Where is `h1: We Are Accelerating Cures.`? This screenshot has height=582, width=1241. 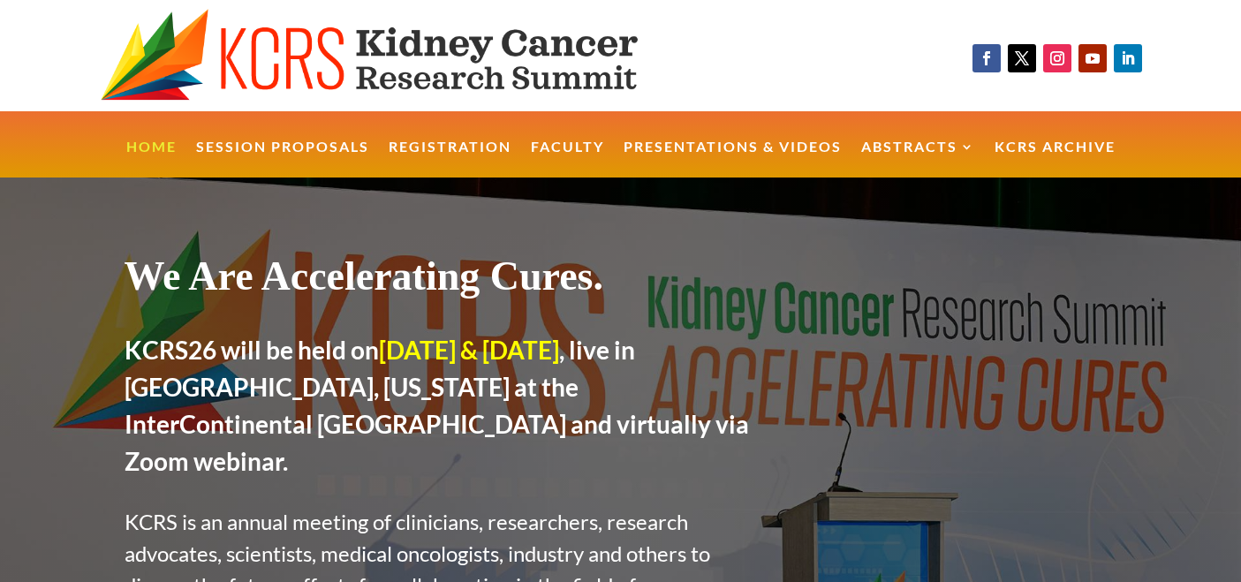 h1: We Are Accelerating Cures. is located at coordinates (446, 280).